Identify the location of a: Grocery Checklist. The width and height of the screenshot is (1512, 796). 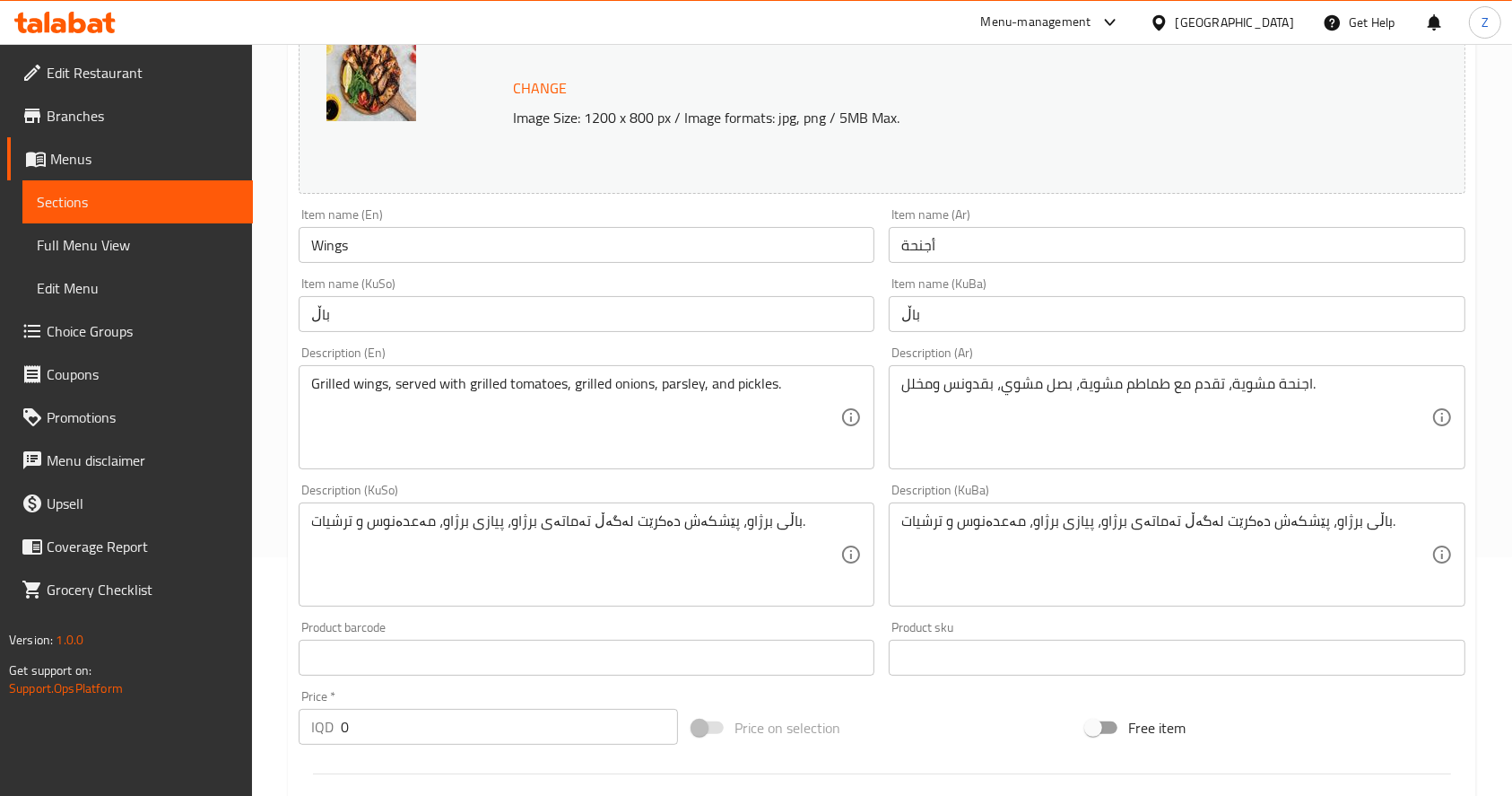
(130, 590).